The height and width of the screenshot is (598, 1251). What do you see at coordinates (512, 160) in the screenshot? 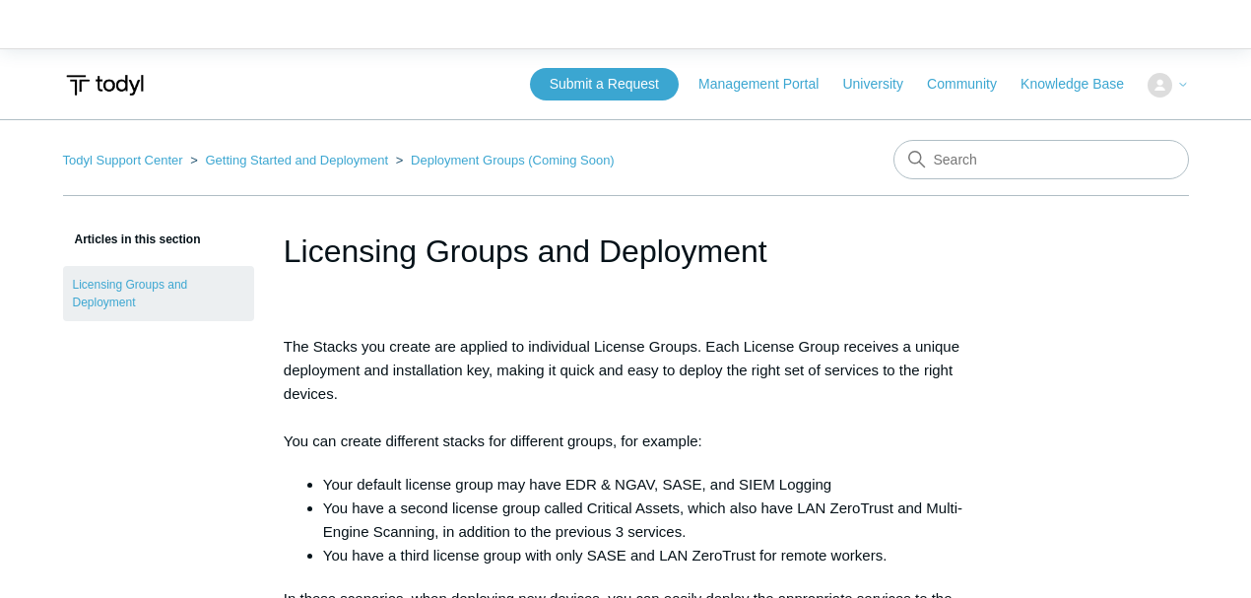
I see `a: Deployment Groups (Coming Soon)` at bounding box center [512, 160].